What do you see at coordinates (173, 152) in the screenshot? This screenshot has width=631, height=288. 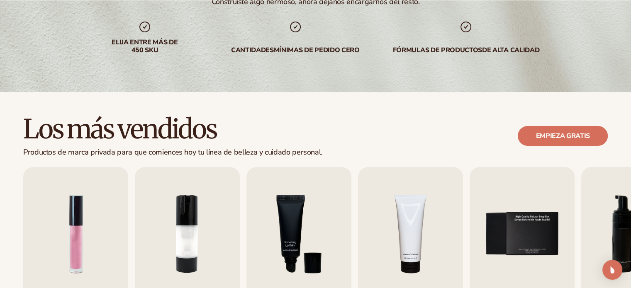 I see `font: Productos de marca privada para que comiences hoy tu línea de belleza y cuidado personal.` at bounding box center [173, 152].